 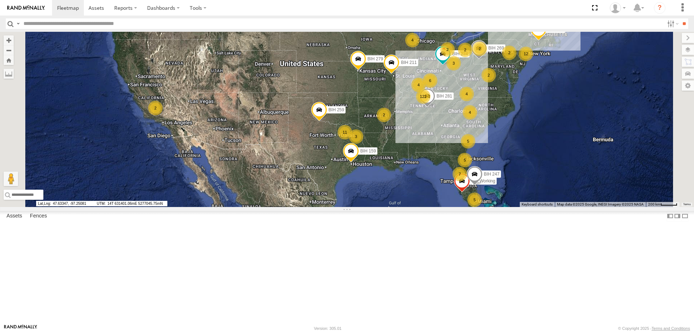 I want to click on div: © Copyright 2025 -, so click(x=654, y=329).